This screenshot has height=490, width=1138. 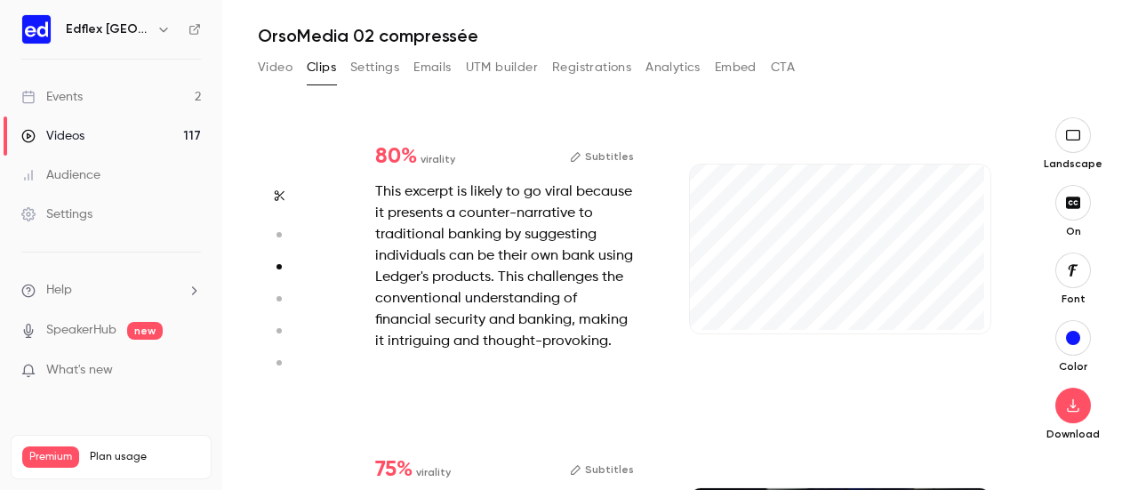 I want to click on button: Registrations, so click(x=591, y=68).